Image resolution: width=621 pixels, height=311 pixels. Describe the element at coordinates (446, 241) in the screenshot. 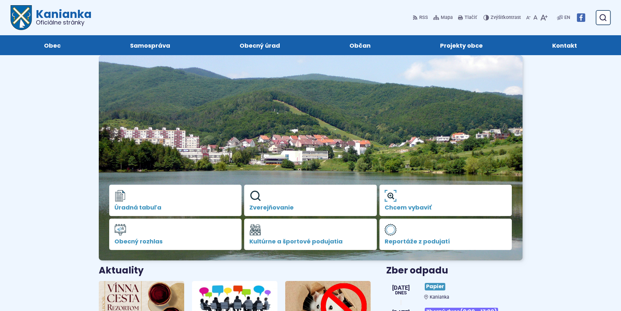

I see `span: Reportáže z podujatí` at that location.